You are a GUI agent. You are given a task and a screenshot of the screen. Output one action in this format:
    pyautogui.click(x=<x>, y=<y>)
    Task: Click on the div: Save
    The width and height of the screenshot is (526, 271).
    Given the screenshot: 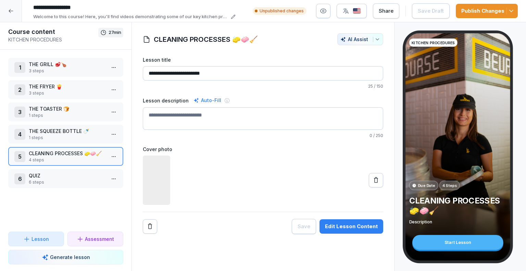 What is the action you would take?
    pyautogui.click(x=304, y=226)
    